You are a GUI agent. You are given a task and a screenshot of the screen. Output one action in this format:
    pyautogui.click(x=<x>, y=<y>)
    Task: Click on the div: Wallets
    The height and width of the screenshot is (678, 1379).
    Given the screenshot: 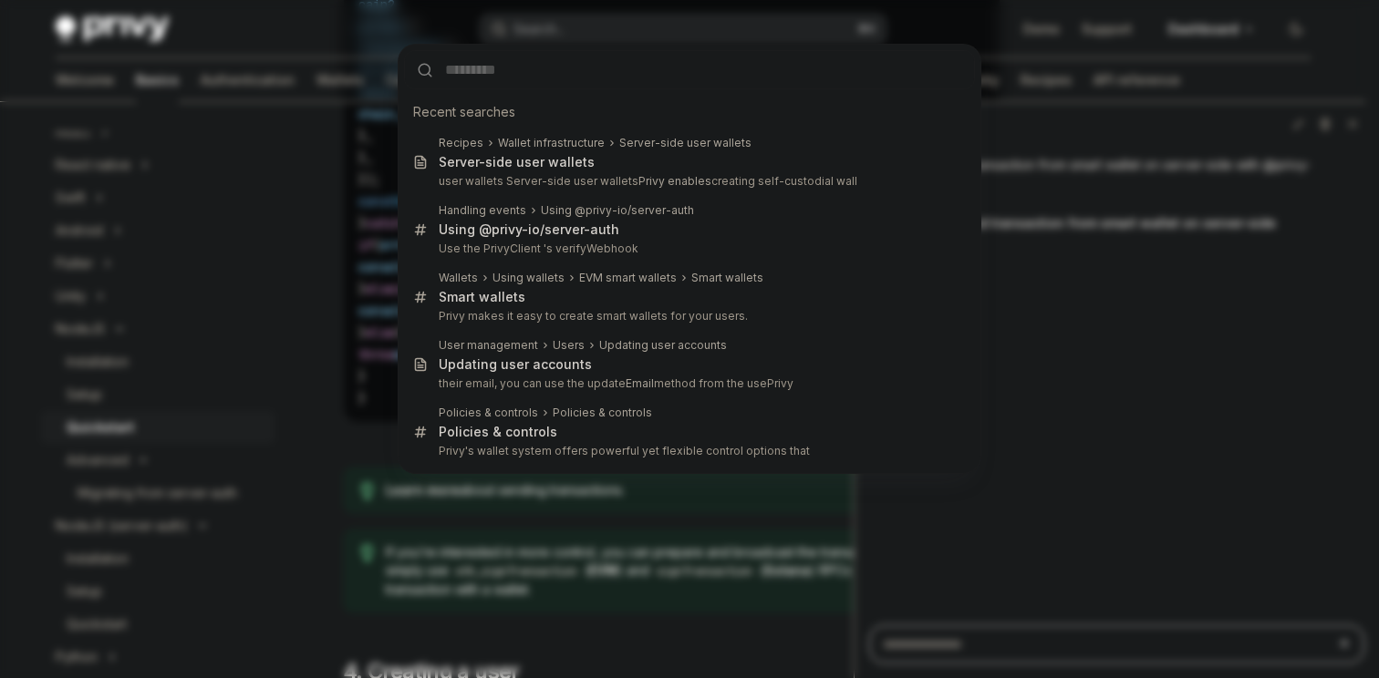 What is the action you would take?
    pyautogui.click(x=458, y=278)
    